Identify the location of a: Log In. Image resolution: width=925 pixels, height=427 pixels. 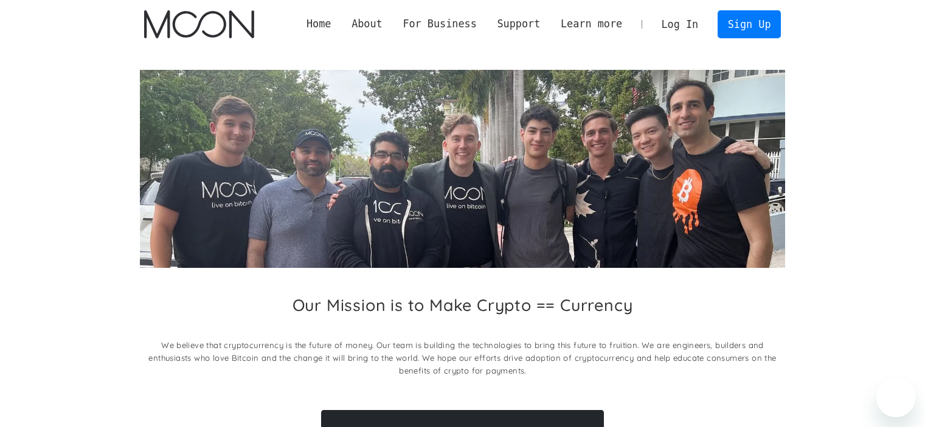
(680, 24).